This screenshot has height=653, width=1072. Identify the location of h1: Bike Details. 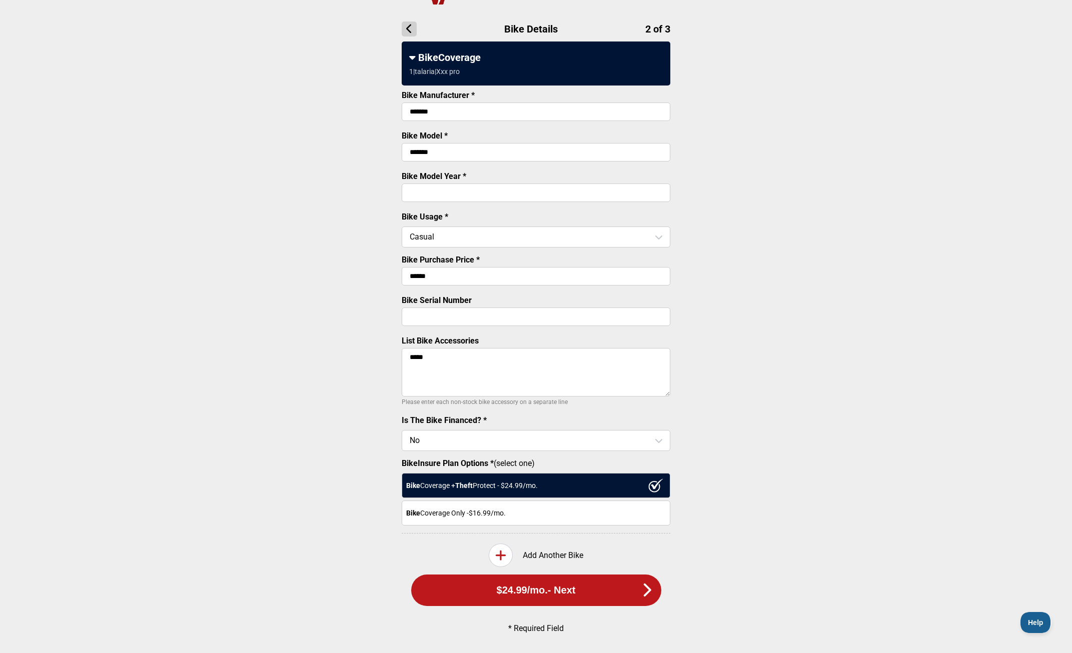
(536, 29).